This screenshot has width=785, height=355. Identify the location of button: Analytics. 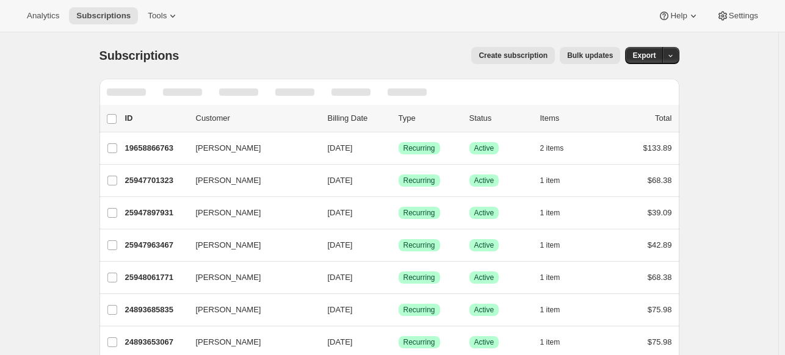
(43, 16).